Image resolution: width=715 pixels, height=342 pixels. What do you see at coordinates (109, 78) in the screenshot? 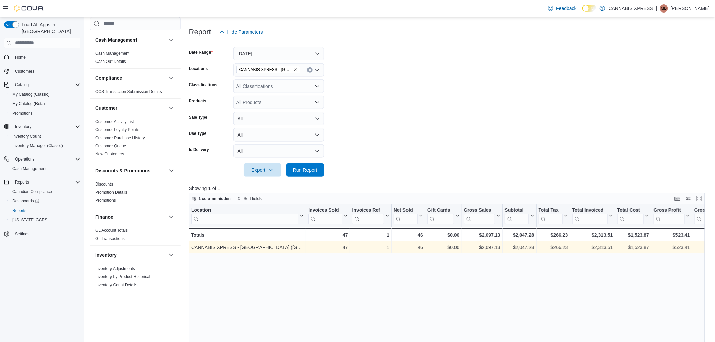
I see `h3: Compliance` at bounding box center [109, 78].